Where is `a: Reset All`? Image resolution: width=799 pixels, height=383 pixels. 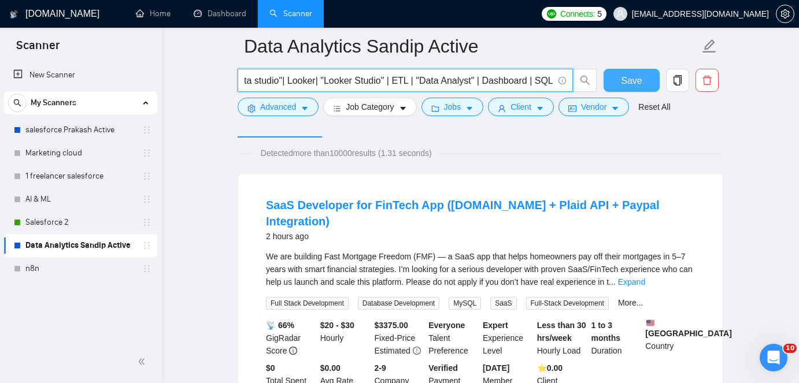
a: Reset All is located at coordinates (654, 107).